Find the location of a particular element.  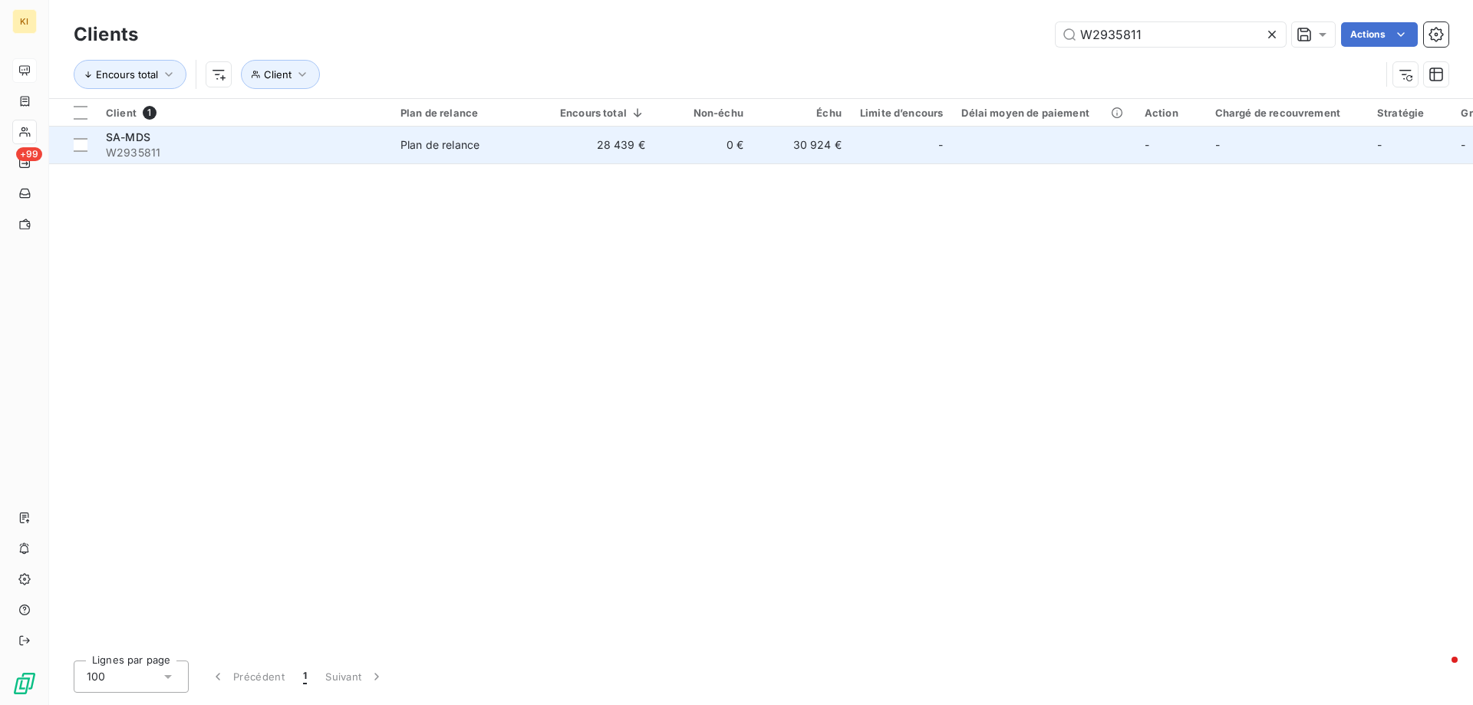

span: 100 is located at coordinates (96, 677).